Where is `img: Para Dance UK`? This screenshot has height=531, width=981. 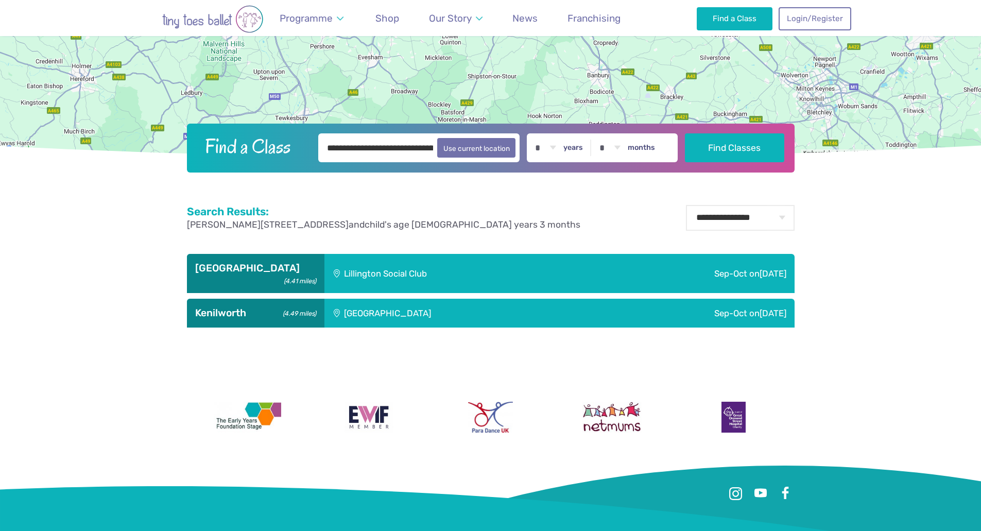
img: Para Dance UK is located at coordinates (490, 417).